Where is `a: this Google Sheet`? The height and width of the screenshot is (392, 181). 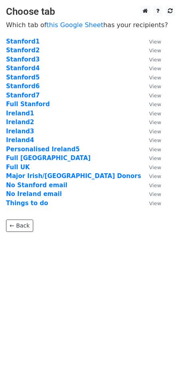
a: this Google Sheet is located at coordinates (75, 25).